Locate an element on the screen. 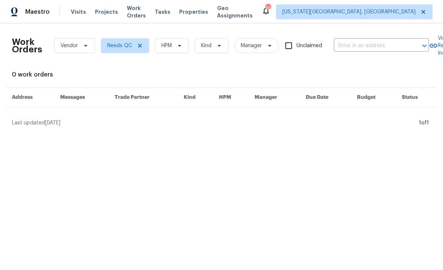  th: Budget is located at coordinates (373, 97).